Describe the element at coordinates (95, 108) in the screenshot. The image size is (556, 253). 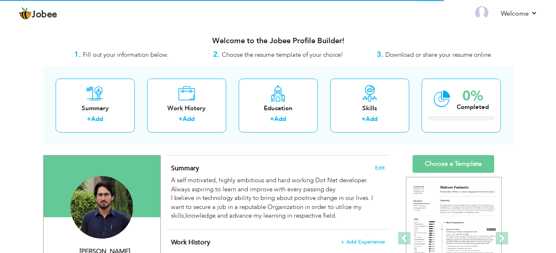
I see `div: Summary` at that location.